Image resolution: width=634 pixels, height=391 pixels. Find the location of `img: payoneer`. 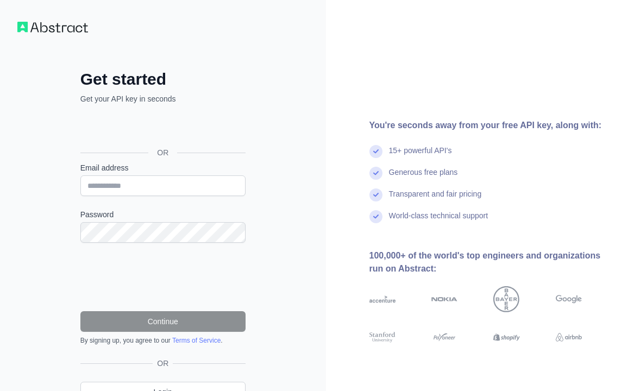

img: payoneer is located at coordinates (445, 338).